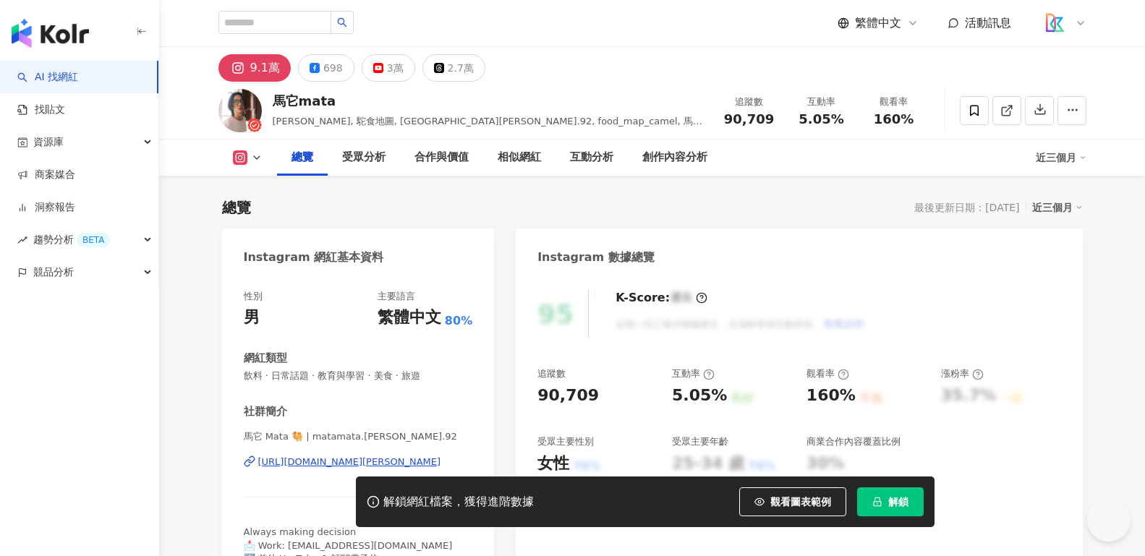  What do you see at coordinates (748, 119) in the screenshot?
I see `span: 90,709` at bounding box center [748, 119].